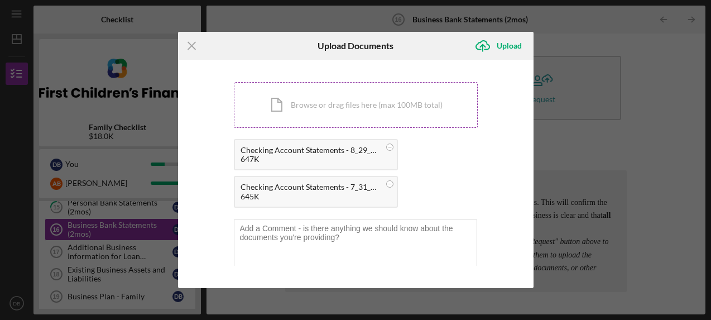 The image size is (711, 320). Describe the element at coordinates (501, 46) in the screenshot. I see `button: Upload` at that location.